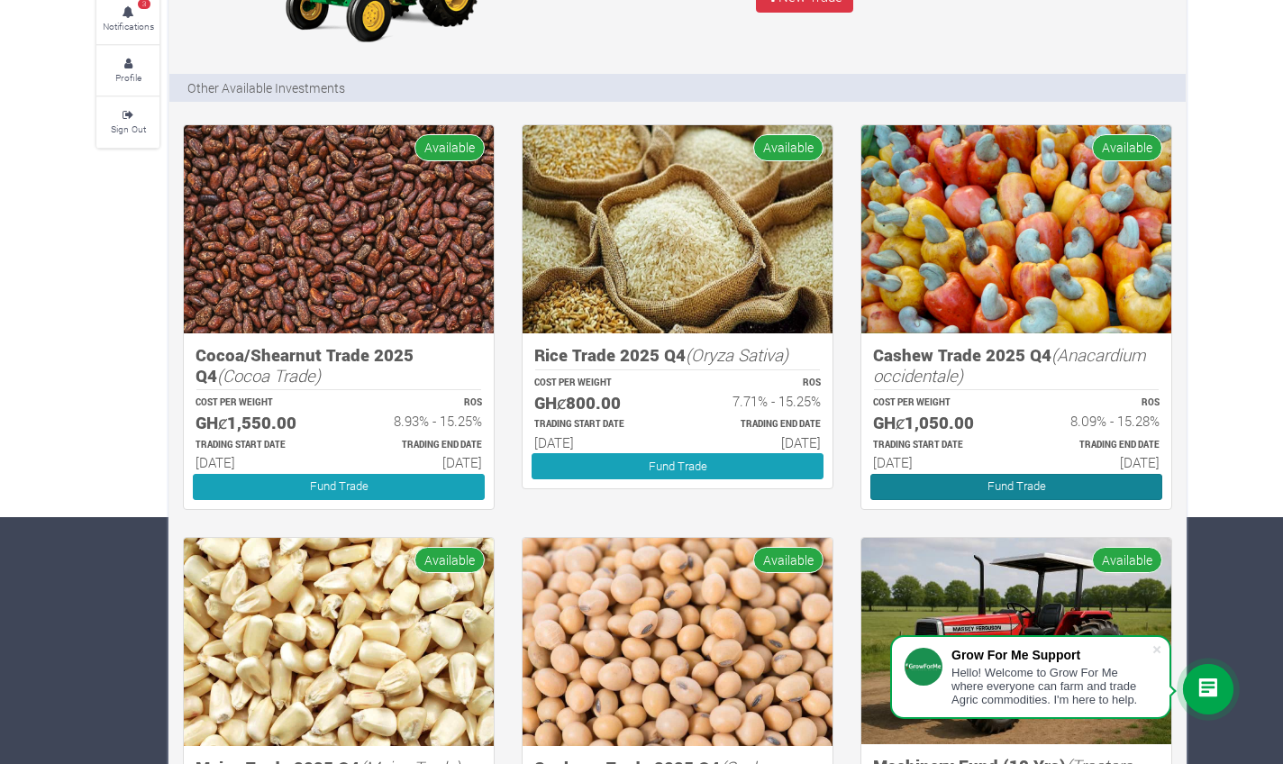 The image size is (1283, 764). I want to click on small: Notifications, so click(128, 26).